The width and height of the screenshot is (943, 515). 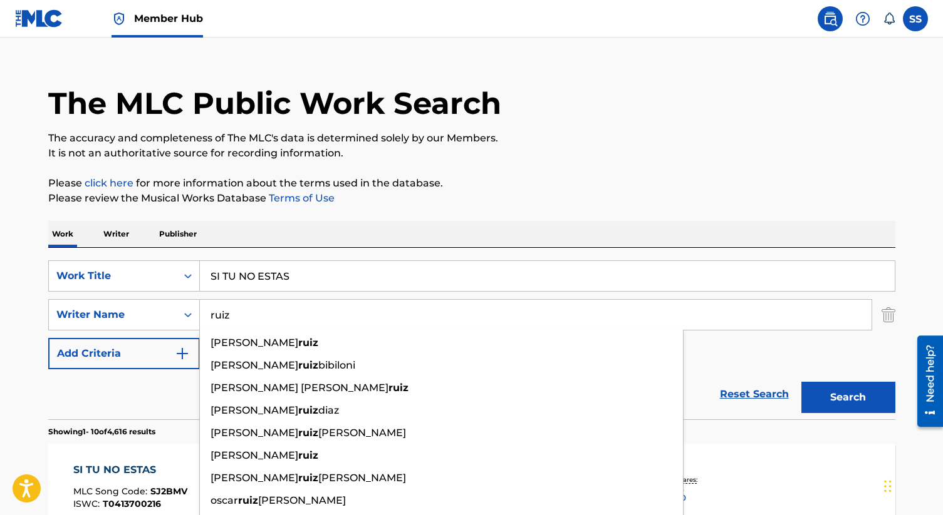 I want to click on div: Work Title, so click(x=113, y=276).